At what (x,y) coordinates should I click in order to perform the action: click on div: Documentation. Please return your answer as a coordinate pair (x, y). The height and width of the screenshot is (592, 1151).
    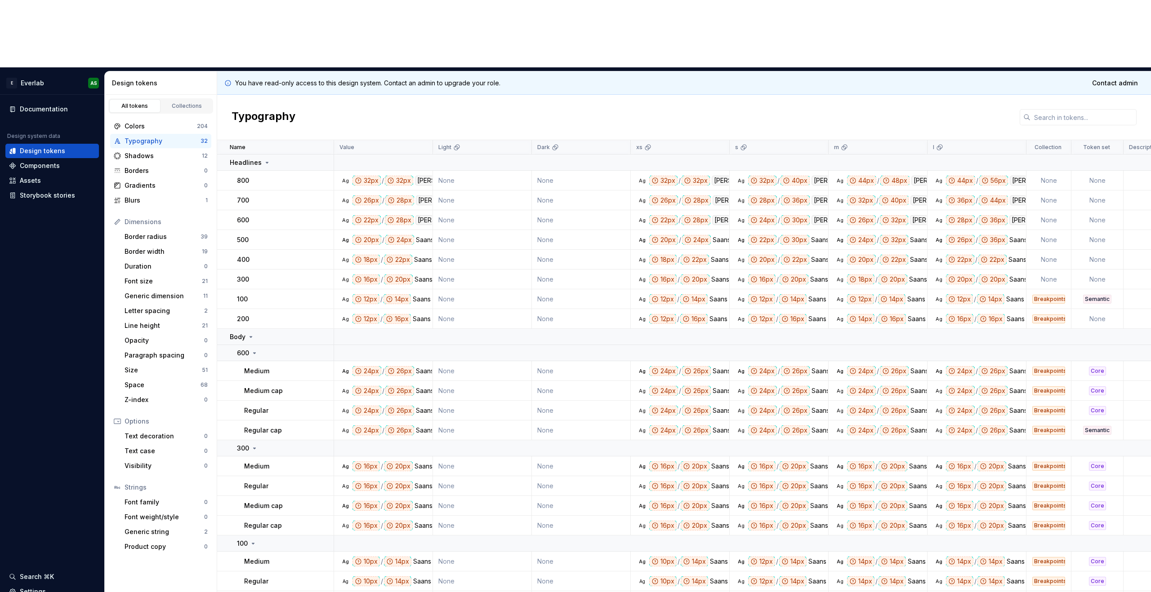
    Looking at the image, I should click on (44, 109).